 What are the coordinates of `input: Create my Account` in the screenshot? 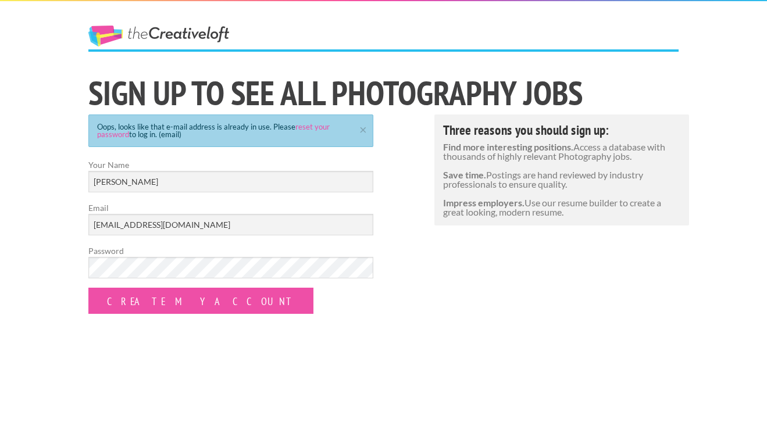 It's located at (201, 301).